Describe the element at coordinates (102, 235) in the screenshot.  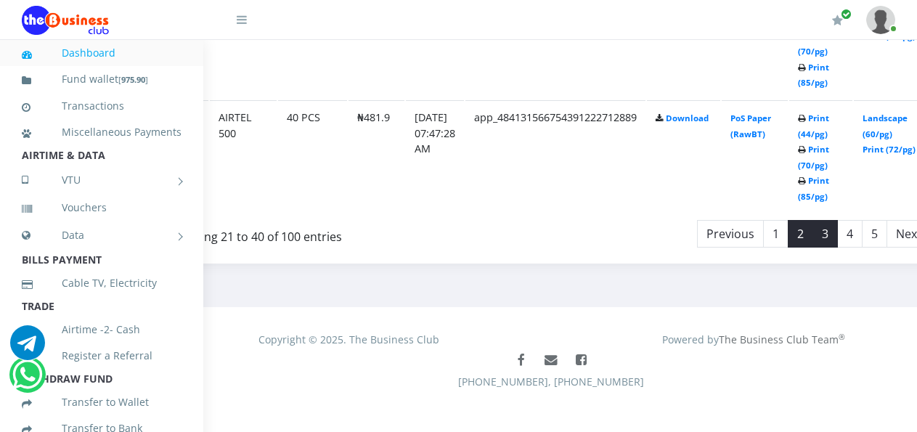
I see `a: Data` at that location.